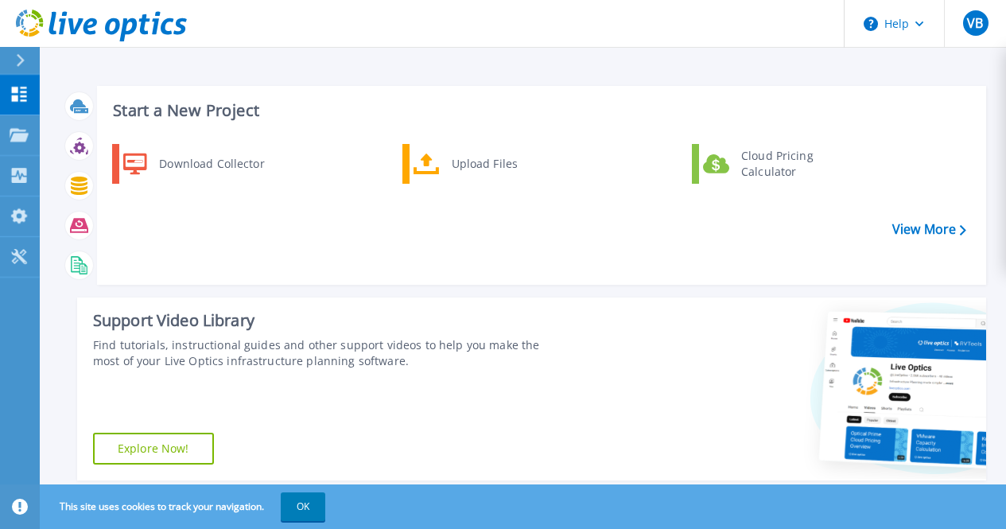 Image resolution: width=1006 pixels, height=529 pixels. I want to click on div: Download Collector, so click(211, 164).